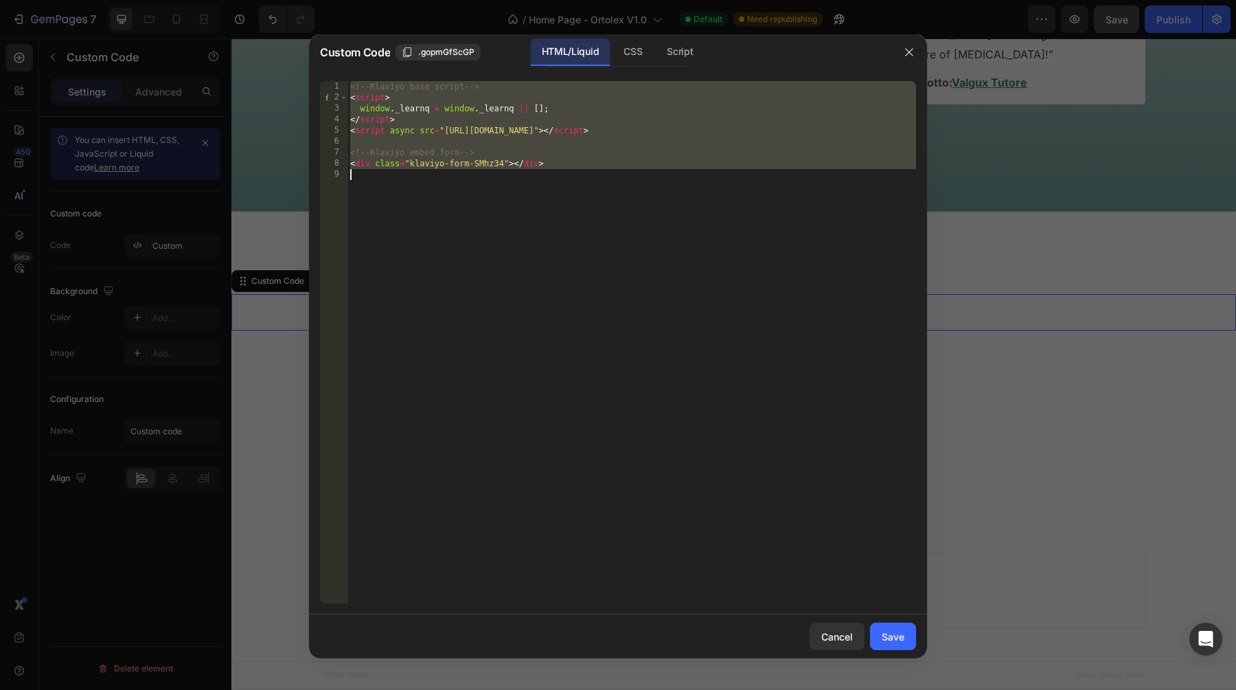 The width and height of the screenshot is (1236, 690). I want to click on div: 9, so click(334, 174).